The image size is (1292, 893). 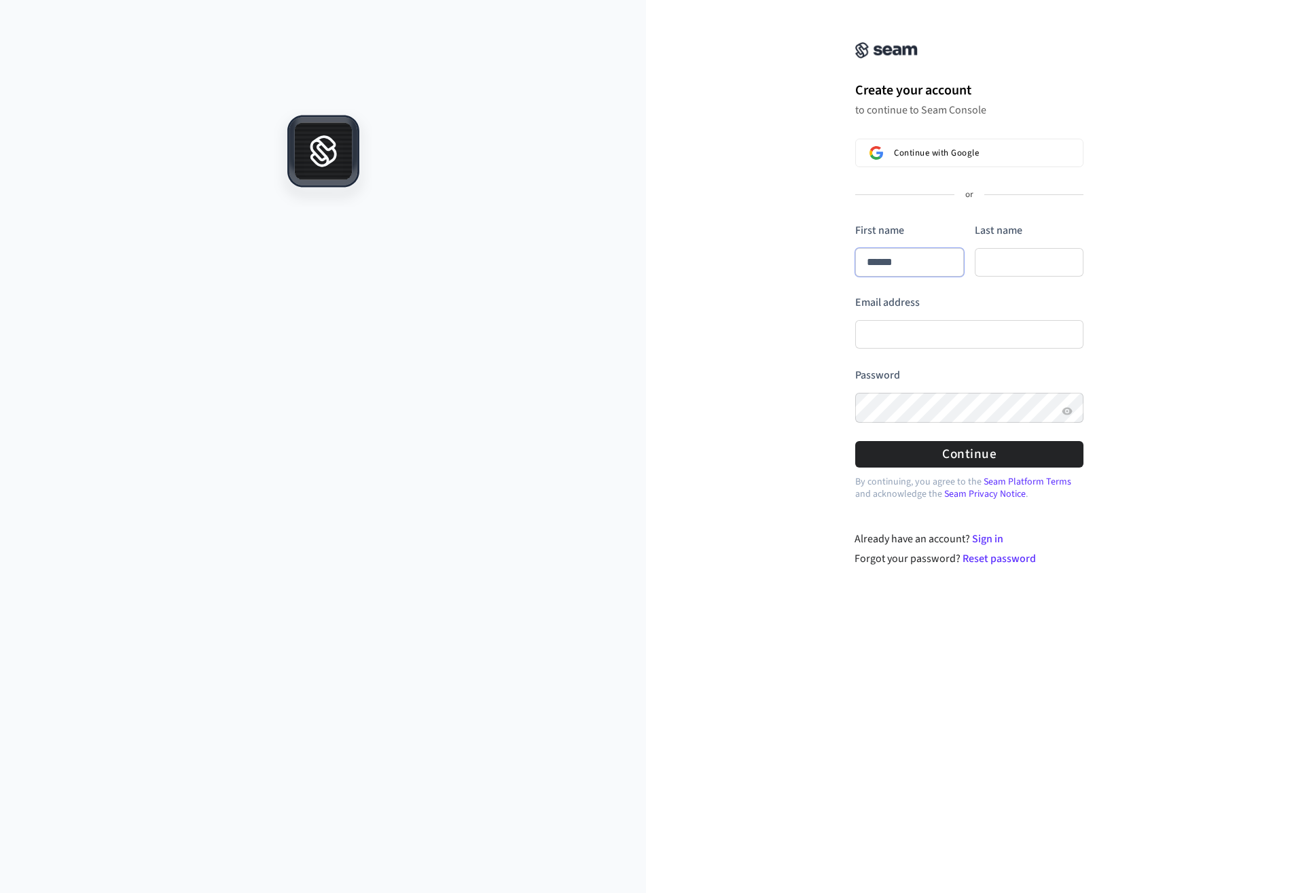 I want to click on label: Password, so click(x=878, y=375).